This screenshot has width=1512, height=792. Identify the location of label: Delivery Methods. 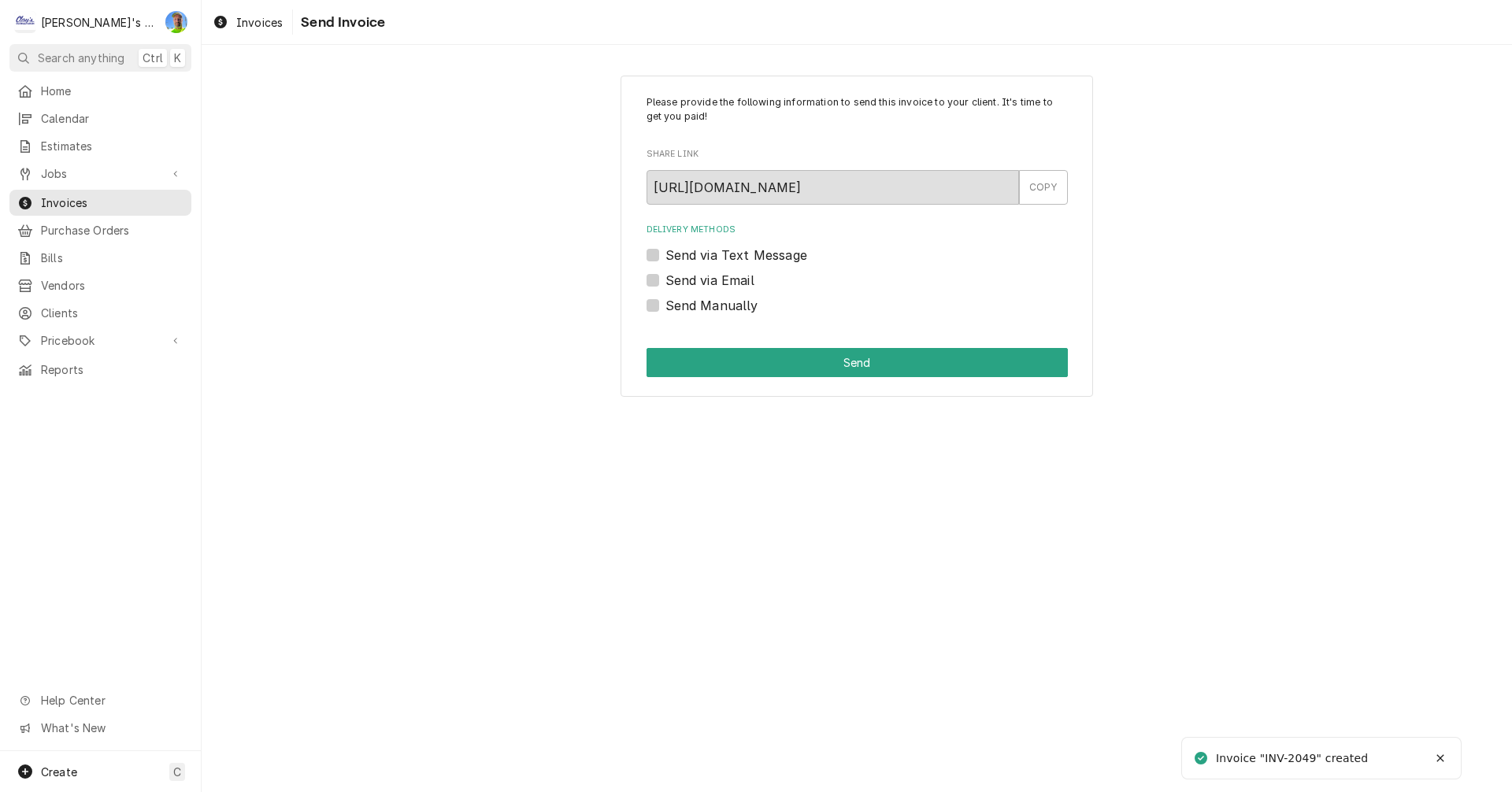
(856, 230).